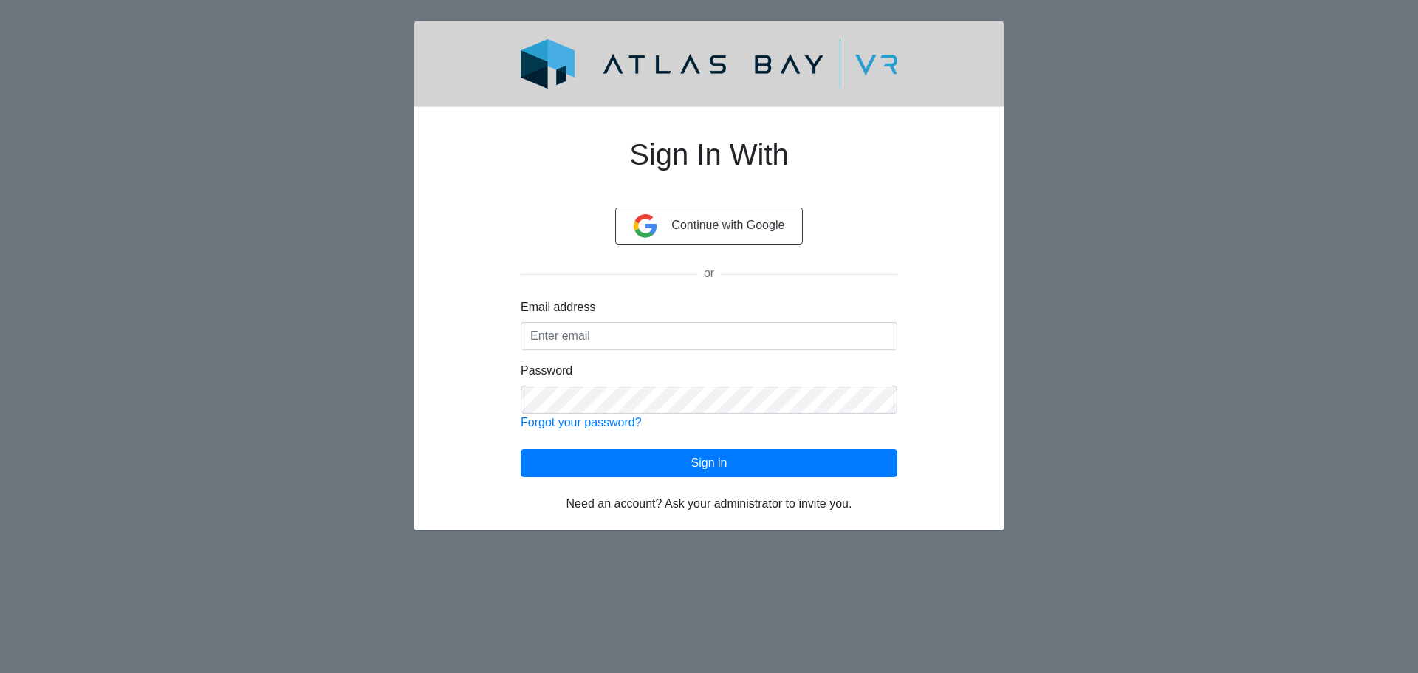  What do you see at coordinates (581, 422) in the screenshot?
I see `a: Forgot your password?` at bounding box center [581, 422].